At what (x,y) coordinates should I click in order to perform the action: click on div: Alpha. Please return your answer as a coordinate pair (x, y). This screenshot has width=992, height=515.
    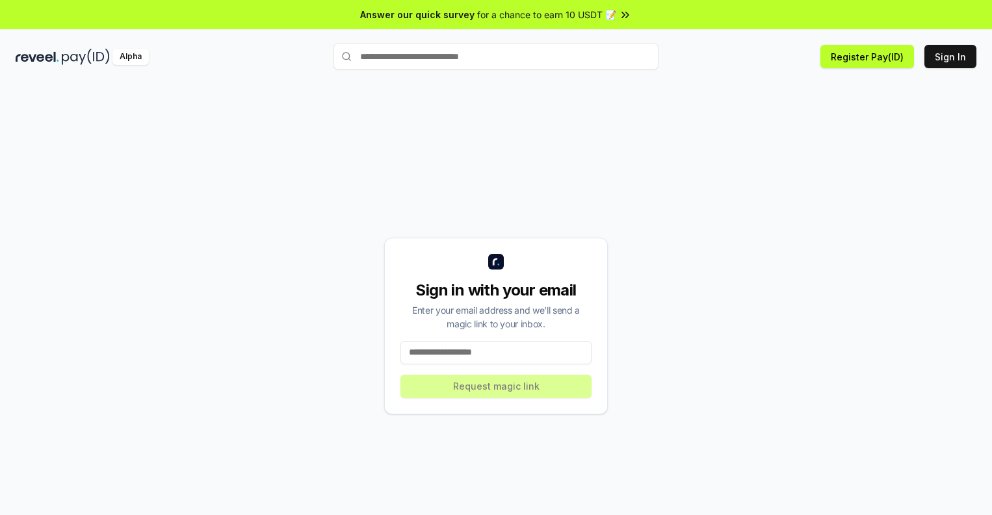
    Looking at the image, I should click on (131, 57).